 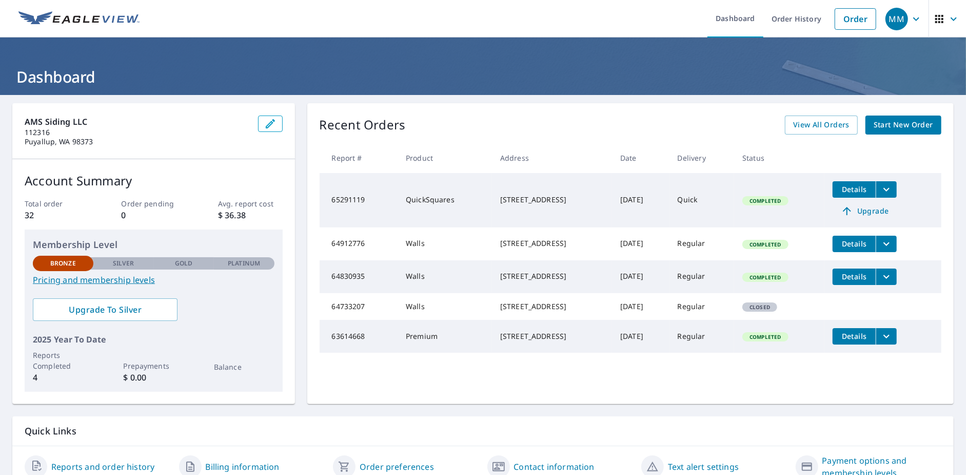 I want to click on p: Avg. report cost, so click(x=250, y=203).